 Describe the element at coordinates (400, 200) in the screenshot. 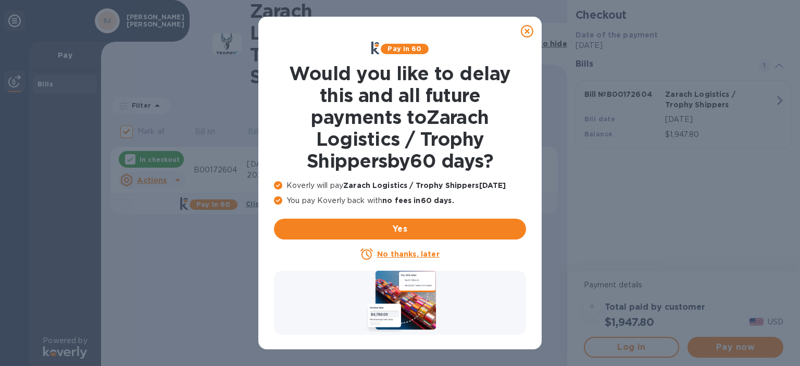

I see `p: You pay Koverly back with` at that location.